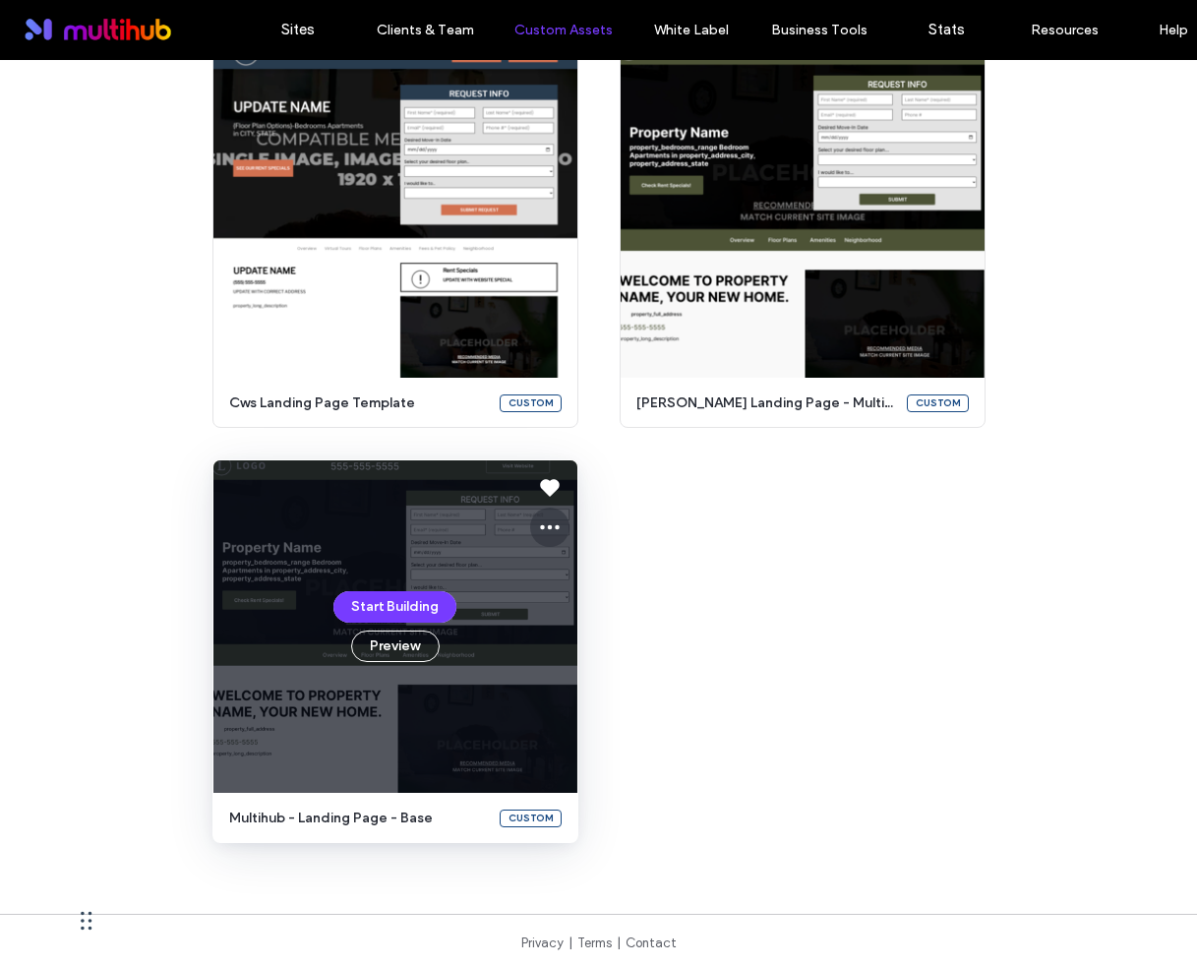 The width and height of the screenshot is (1197, 966). Describe the element at coordinates (298, 30) in the screenshot. I see `label: Sites` at that location.